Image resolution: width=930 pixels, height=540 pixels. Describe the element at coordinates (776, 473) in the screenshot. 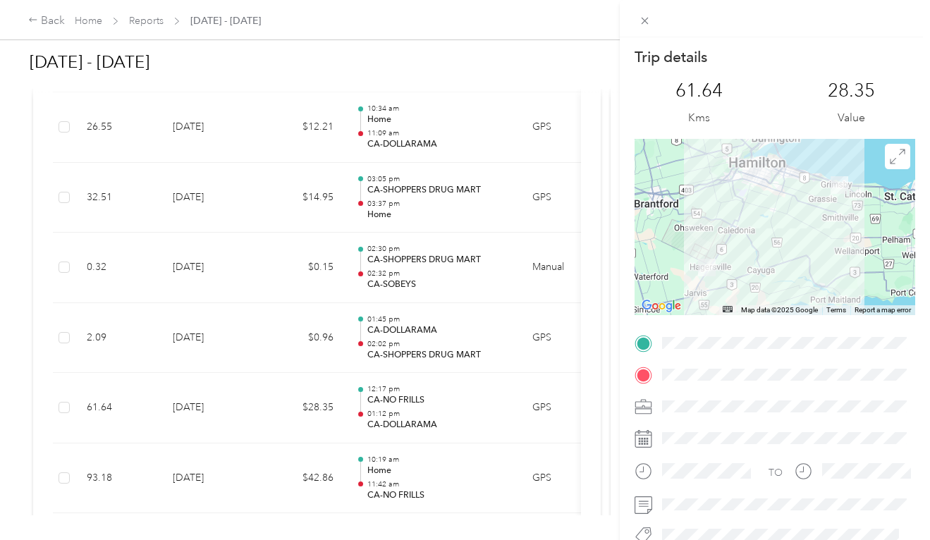

I see `div: TO` at that location.